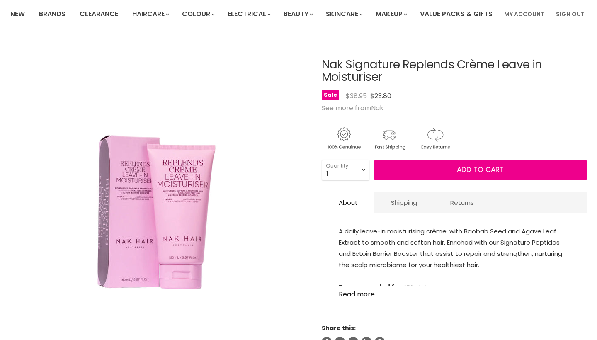  What do you see at coordinates (344, 14) in the screenshot?
I see `a: Skincare` at bounding box center [344, 14].